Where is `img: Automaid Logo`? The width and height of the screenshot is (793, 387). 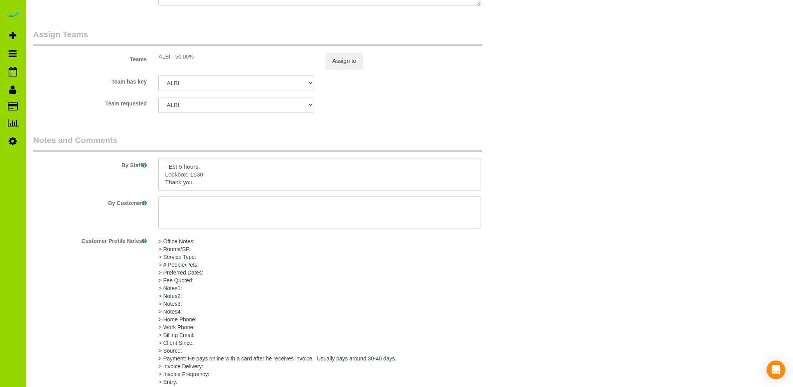
img: Automaid Logo is located at coordinates (12, 13).